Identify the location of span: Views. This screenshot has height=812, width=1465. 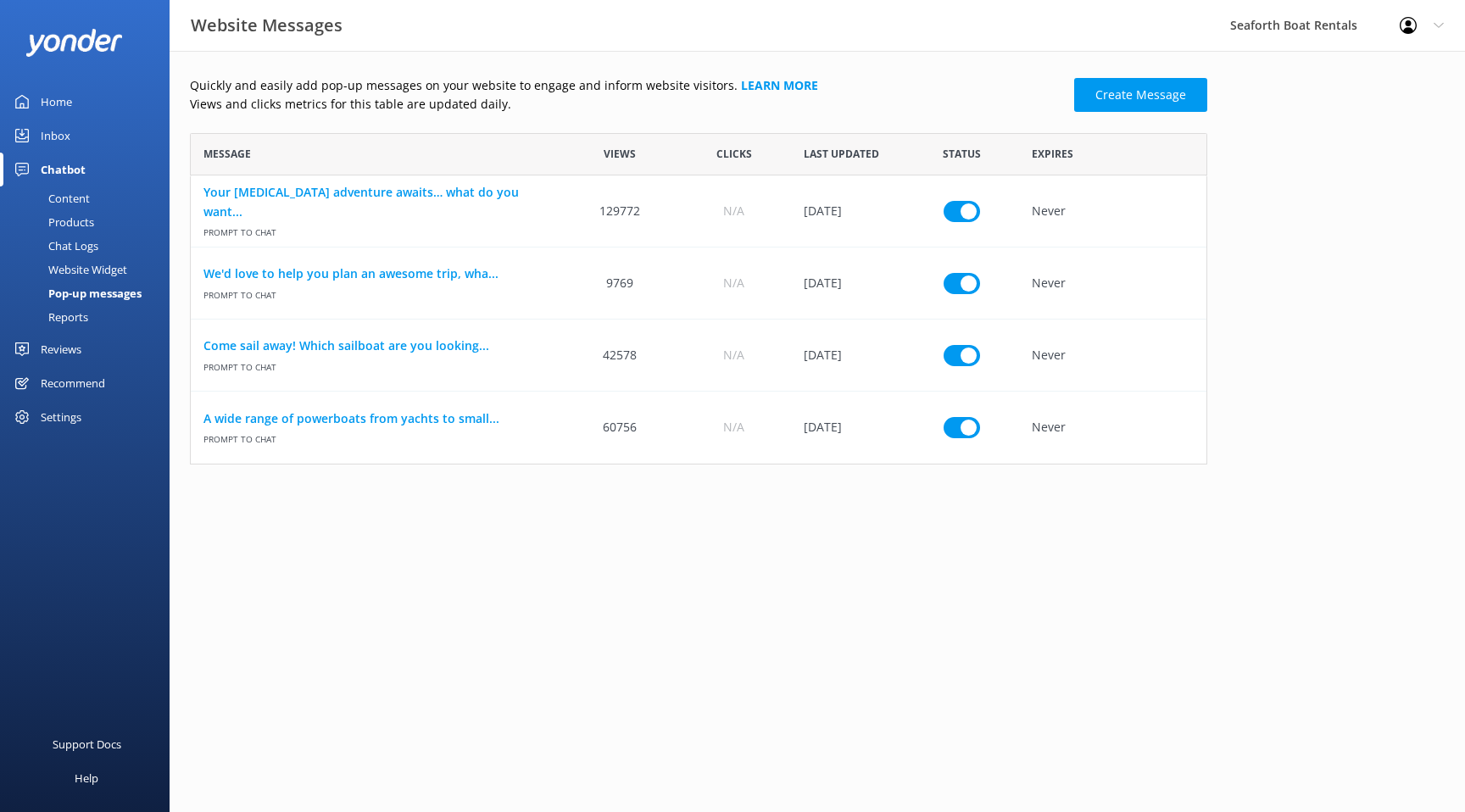
(620, 153).